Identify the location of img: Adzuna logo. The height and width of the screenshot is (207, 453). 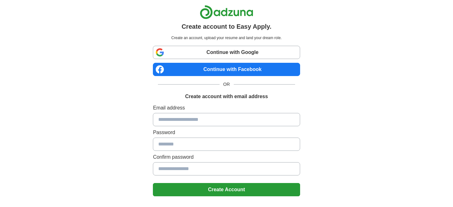
(227, 12).